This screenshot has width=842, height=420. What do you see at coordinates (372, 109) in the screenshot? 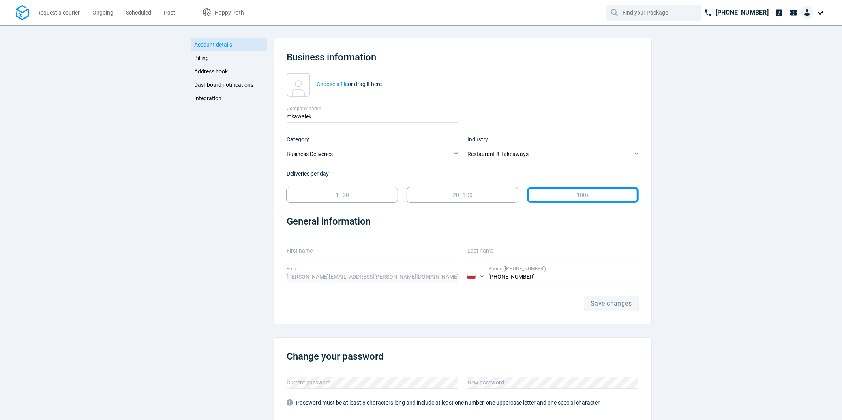
I see `label: Company name` at bounding box center [372, 109].